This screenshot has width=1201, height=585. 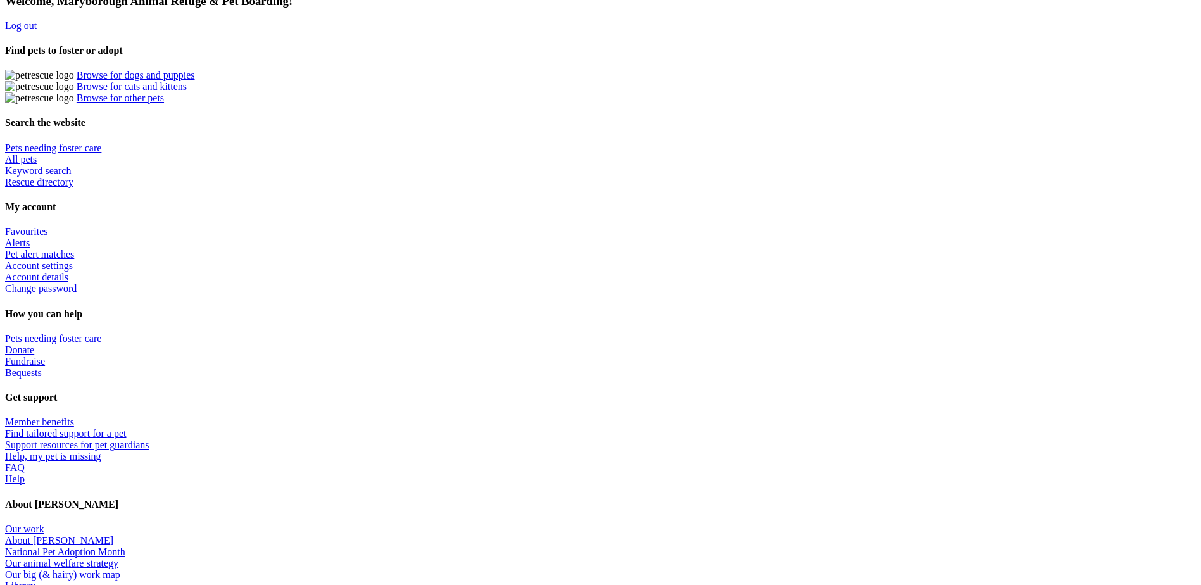 What do you see at coordinates (39, 265) in the screenshot?
I see `a: Account settings` at bounding box center [39, 265].